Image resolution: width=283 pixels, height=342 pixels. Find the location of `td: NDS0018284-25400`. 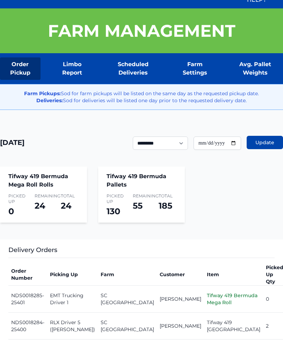

td: NDS0018284-25400 is located at coordinates (28, 326).